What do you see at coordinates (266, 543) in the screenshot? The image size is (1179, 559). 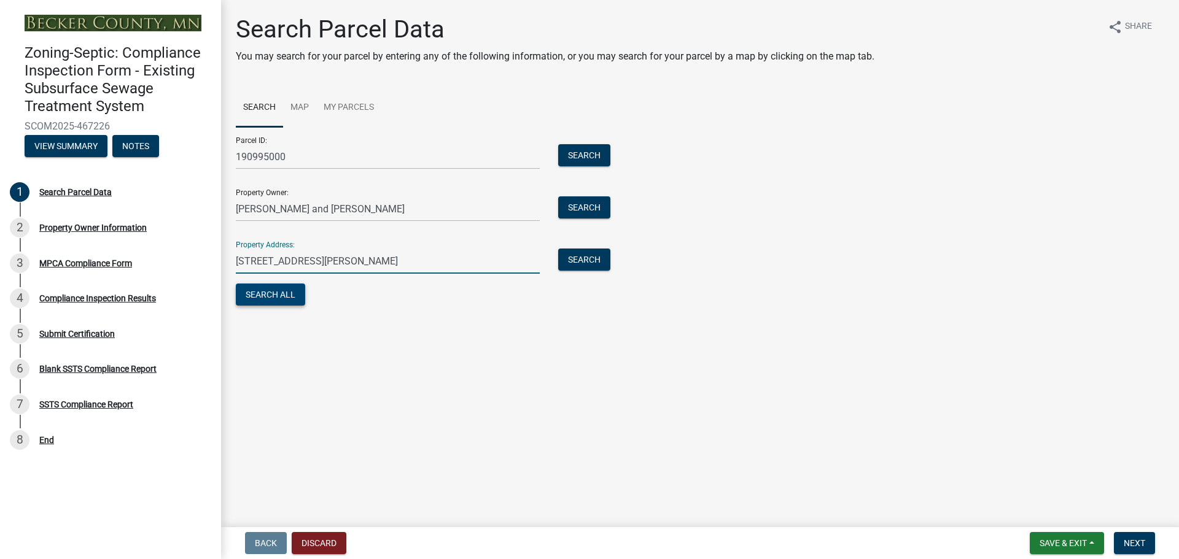 I see `span: Back` at bounding box center [266, 543].